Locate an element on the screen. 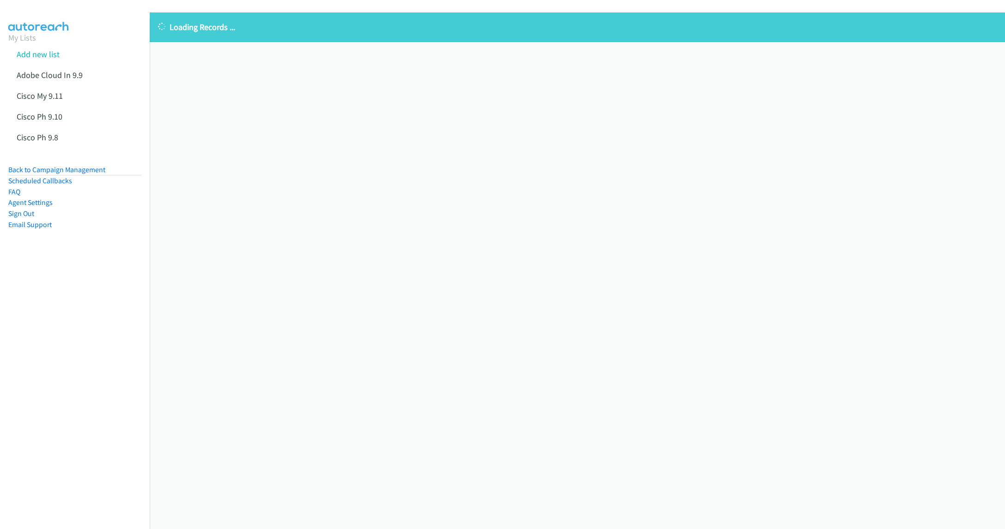 The width and height of the screenshot is (1005, 529). a: Cisco My 9.11 is located at coordinates (40, 96).